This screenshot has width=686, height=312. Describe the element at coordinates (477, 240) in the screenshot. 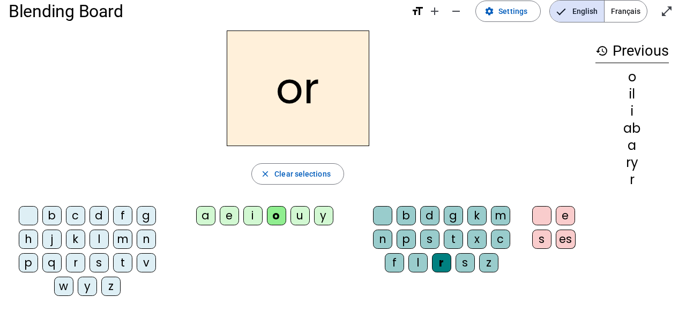

I see `div: x` at that location.